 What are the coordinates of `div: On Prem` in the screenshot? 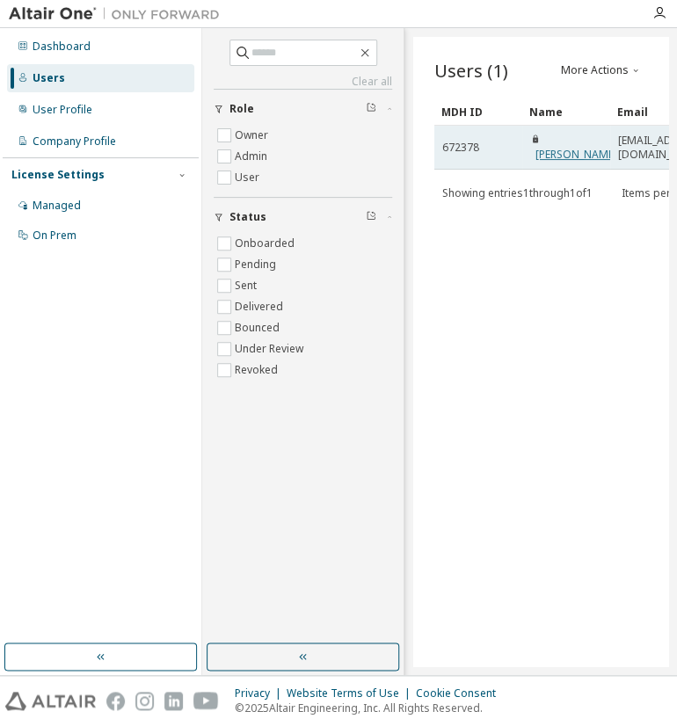 It's located at (54, 235).